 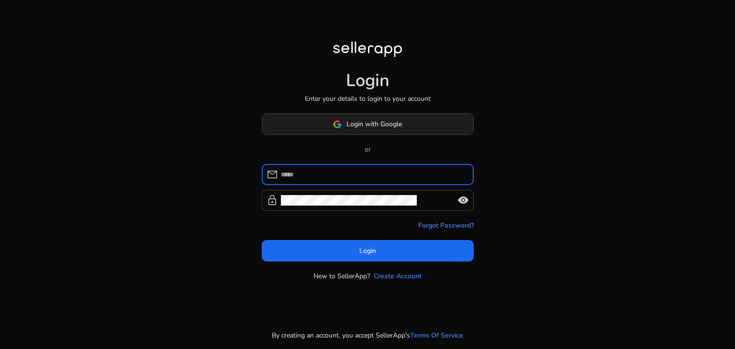 I want to click on a: Terms Of Service, so click(x=436, y=335).